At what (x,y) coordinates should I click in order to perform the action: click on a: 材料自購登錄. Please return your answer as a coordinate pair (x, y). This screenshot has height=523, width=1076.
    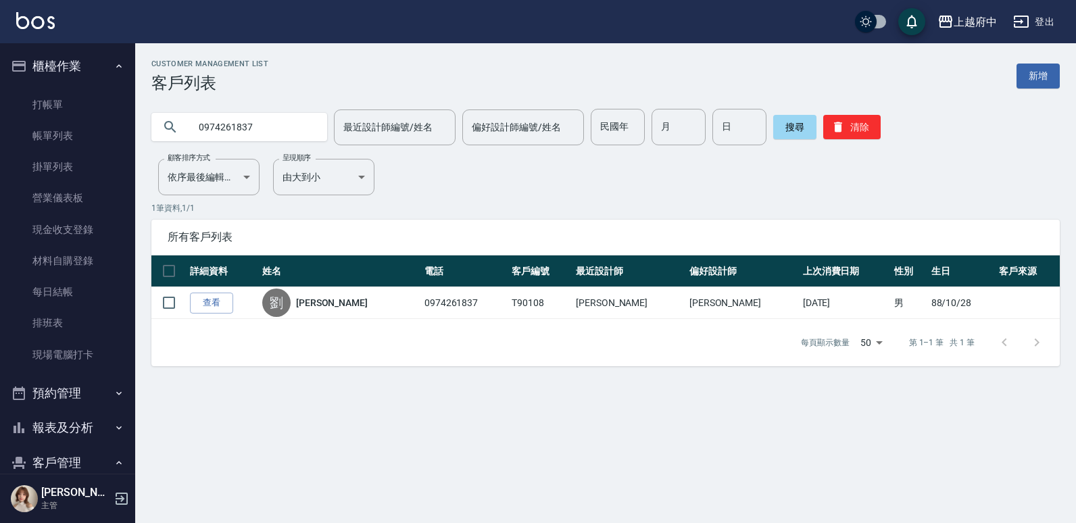
    Looking at the image, I should click on (68, 261).